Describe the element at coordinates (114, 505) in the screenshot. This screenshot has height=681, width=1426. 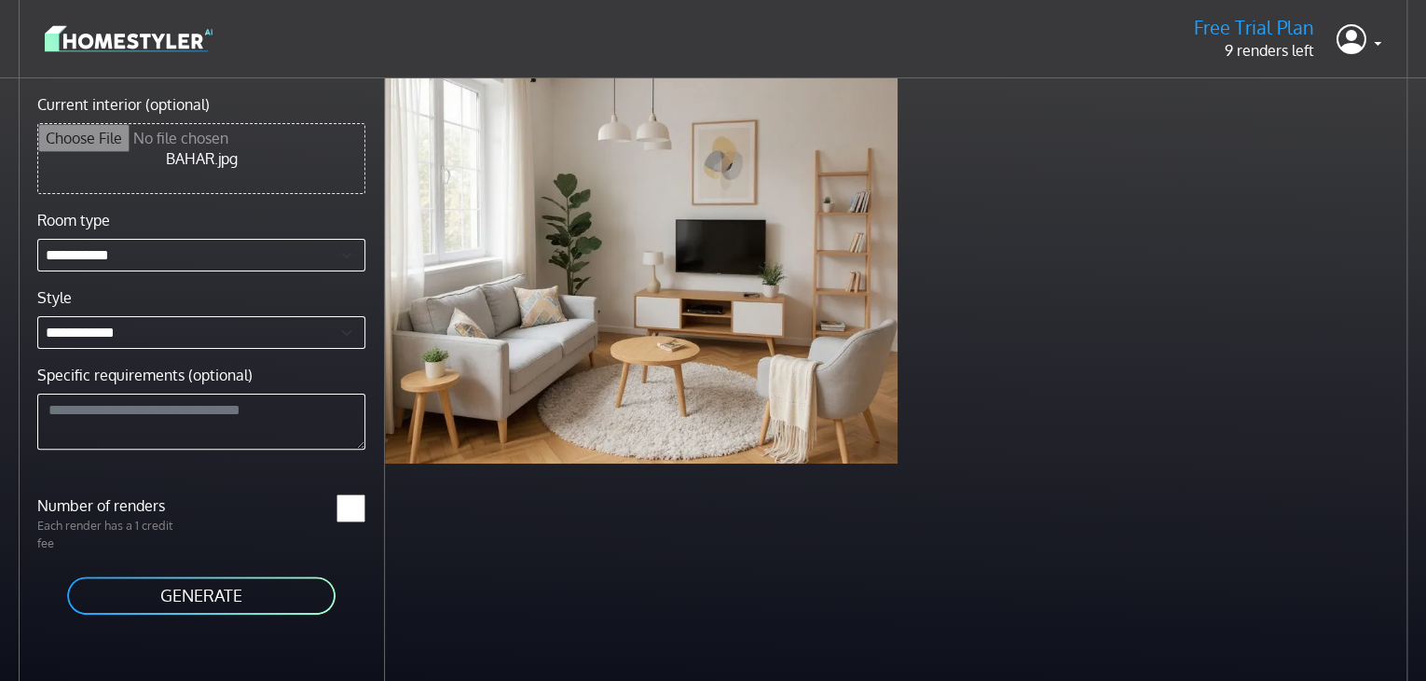
I see `label: Number of renders` at that location.